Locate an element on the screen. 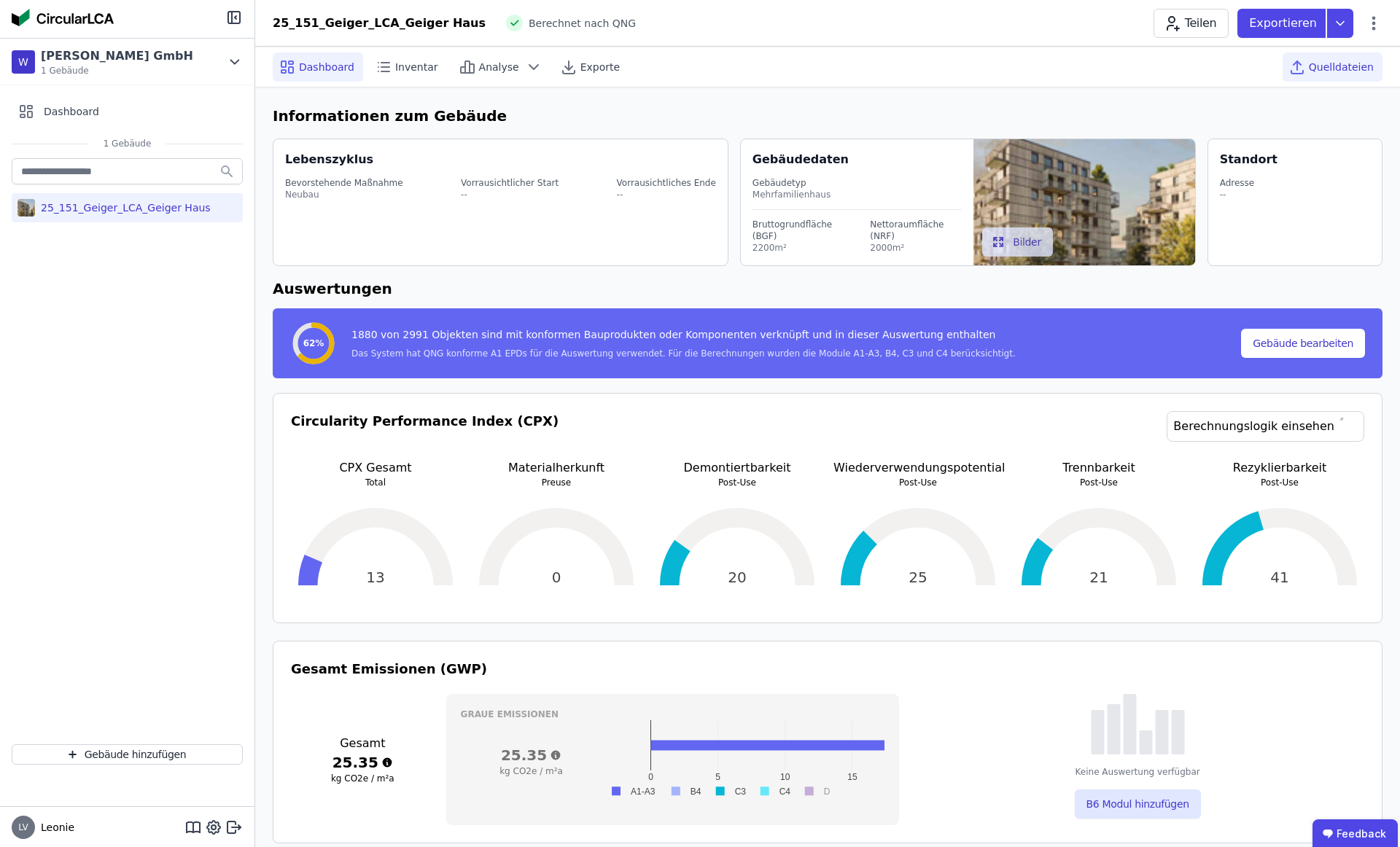 This screenshot has height=847, width=1400. div: Mehrfamilienhaus is located at coordinates (856, 195).